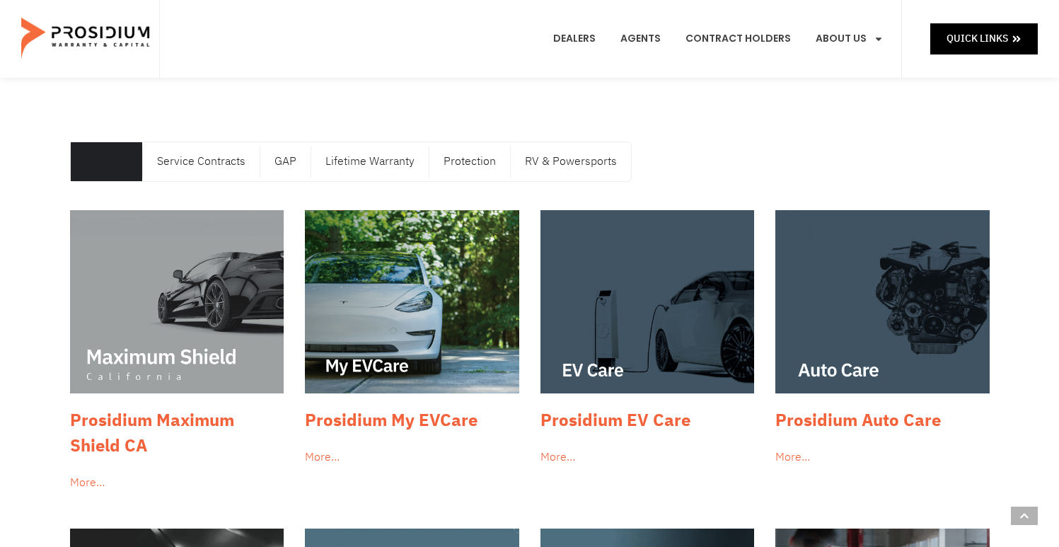 The height and width of the screenshot is (547, 1059). Describe the element at coordinates (571, 161) in the screenshot. I see `a: RV & Powersports` at that location.